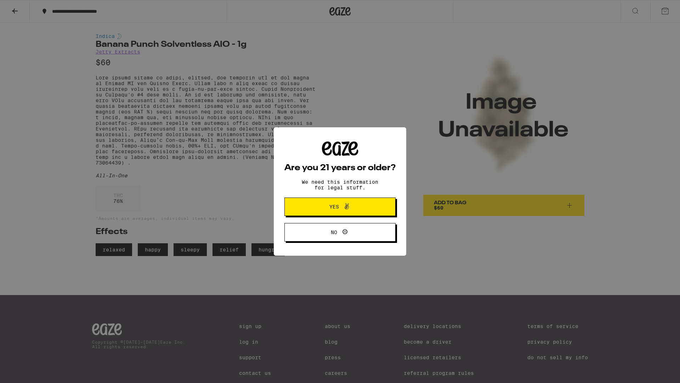  Describe the element at coordinates (334, 232) in the screenshot. I see `span: No` at that location.